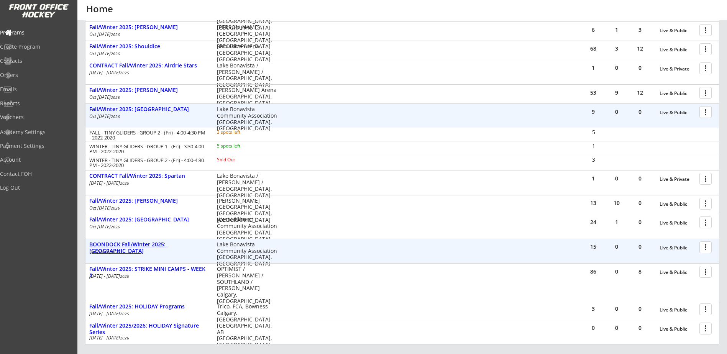 This screenshot has height=354, width=727. Describe the element at coordinates (148, 135) in the screenshot. I see `div: FALL - TINY GLIDERS - GROUP 2 - (Fri) - 4:00-4:30 PM - 2022-2020` at that location.